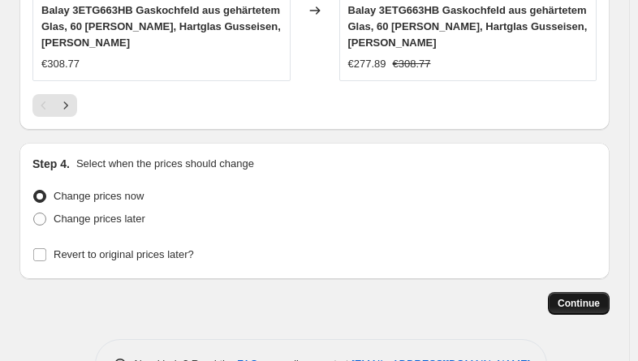  Describe the element at coordinates (579, 303) in the screenshot. I see `span: Continue` at that location.